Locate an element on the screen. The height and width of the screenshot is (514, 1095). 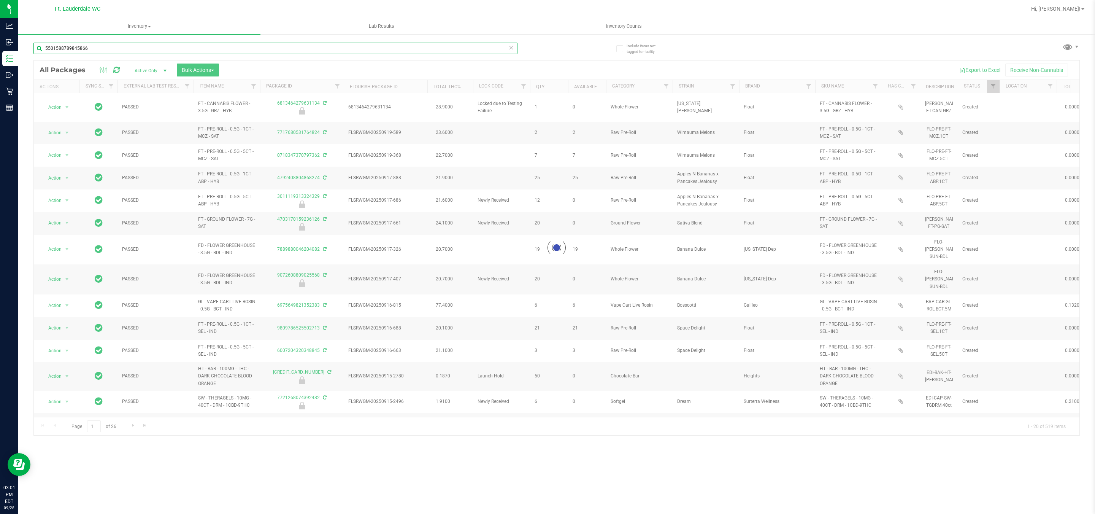
span: Include items not tagged for facility is located at coordinates (645, 49).